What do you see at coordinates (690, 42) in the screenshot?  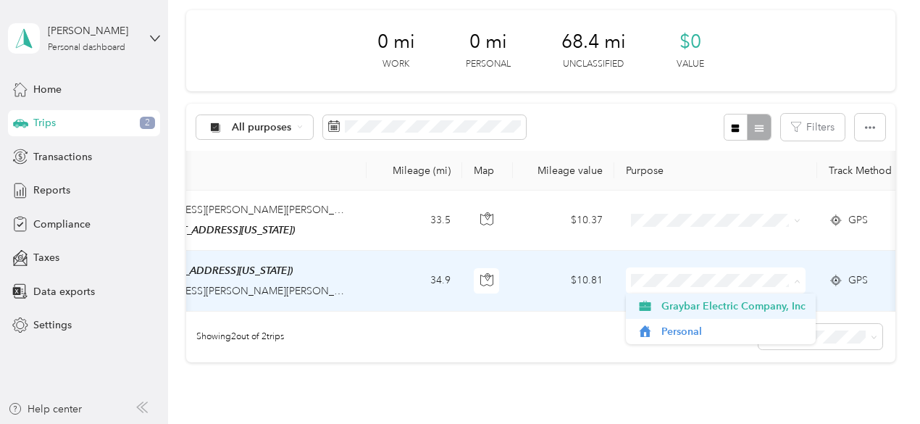 I see `span: $0` at bounding box center [690, 42].